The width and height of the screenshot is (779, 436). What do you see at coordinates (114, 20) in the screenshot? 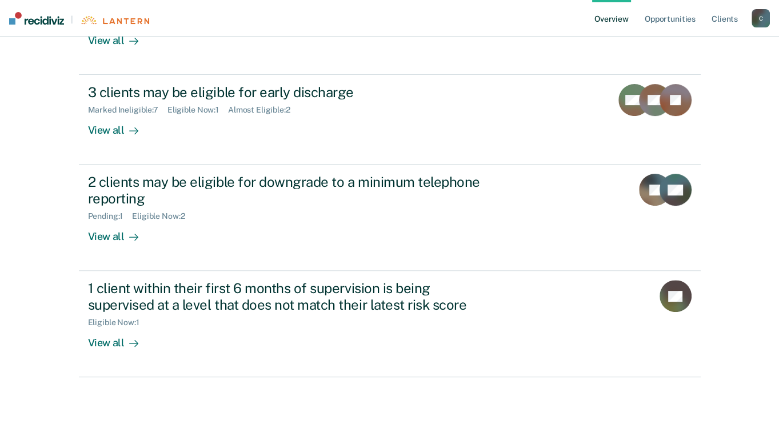
I see `img: Lantern` at bounding box center [114, 20].